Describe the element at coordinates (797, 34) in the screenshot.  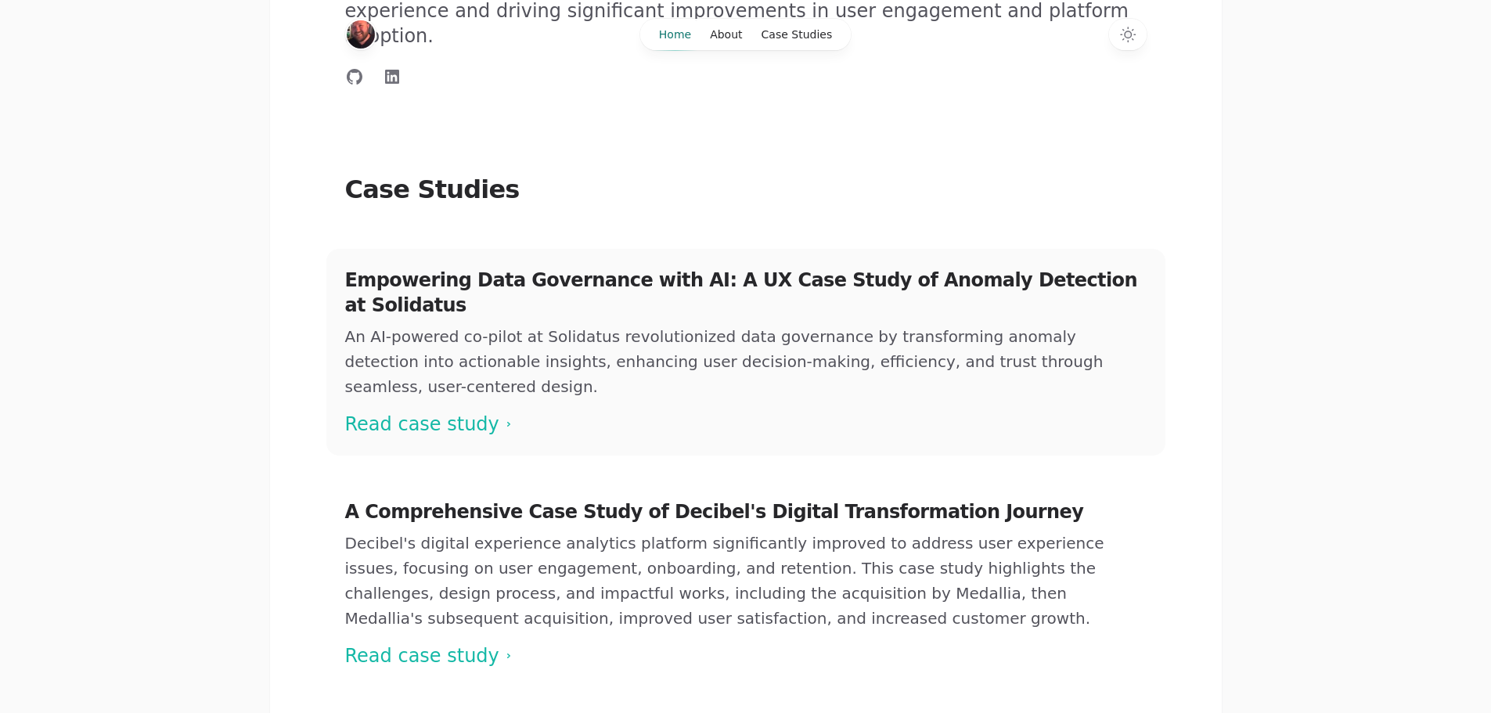
I see `a: Case Studies` at that location.